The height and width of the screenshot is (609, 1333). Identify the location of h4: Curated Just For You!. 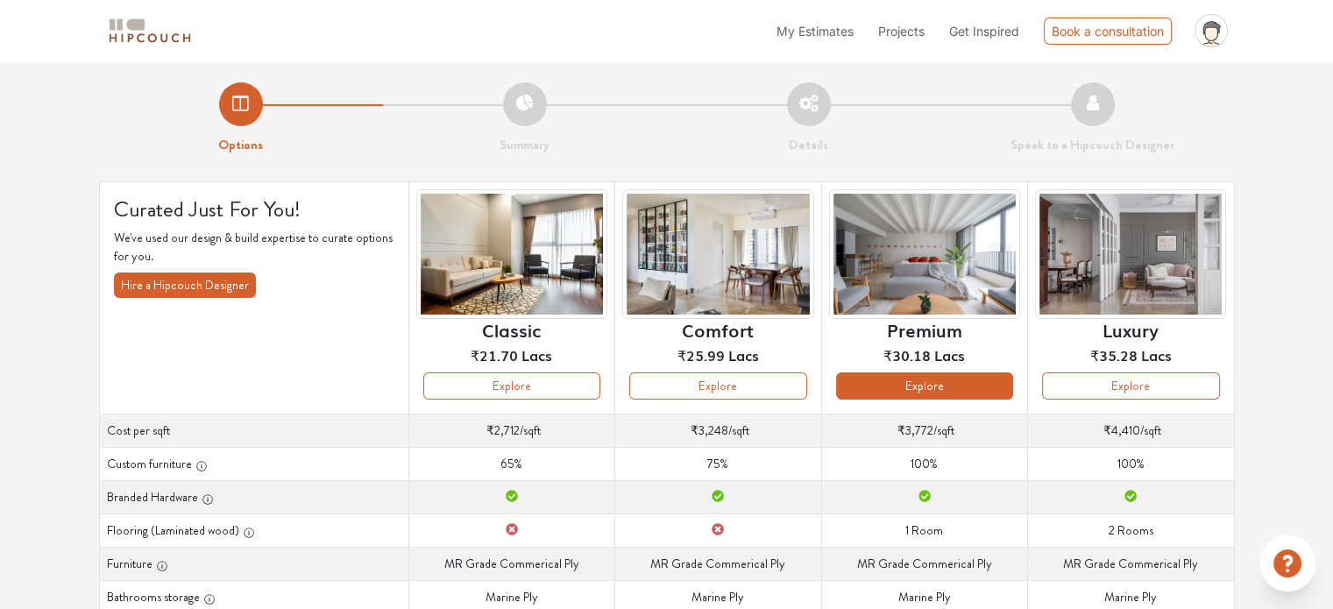
(254, 209).